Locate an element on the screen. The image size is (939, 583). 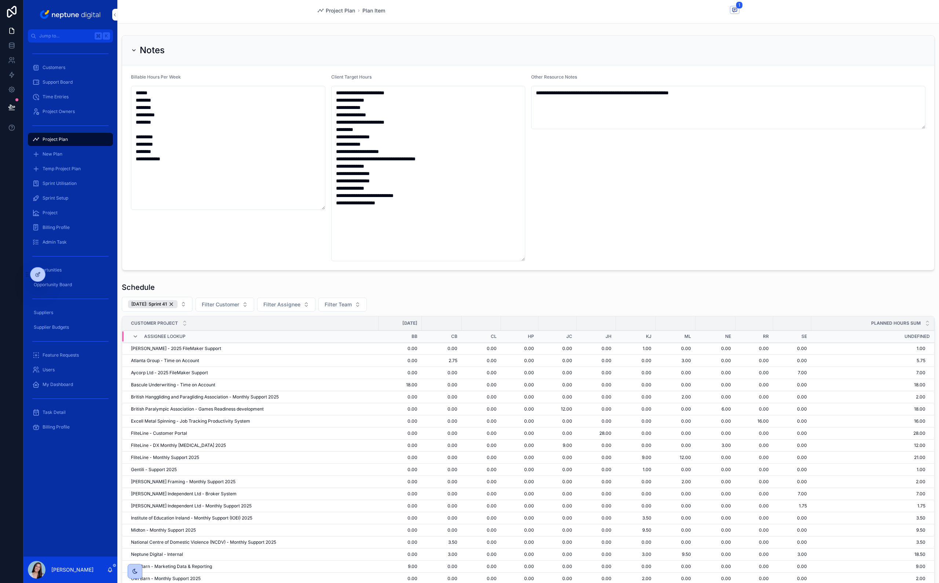
a: Feature Requests is located at coordinates (70, 355).